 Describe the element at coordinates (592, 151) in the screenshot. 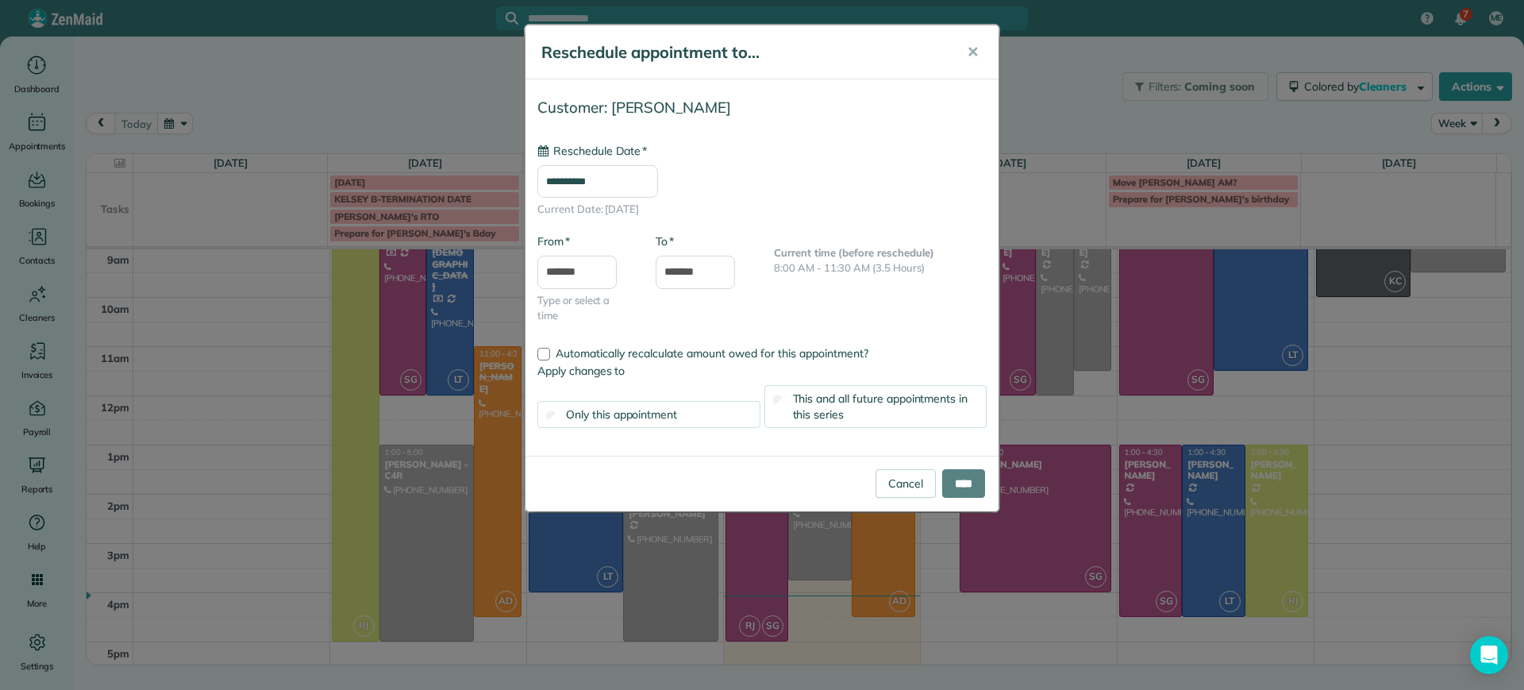

I see `label: Reschedule Date` at that location.